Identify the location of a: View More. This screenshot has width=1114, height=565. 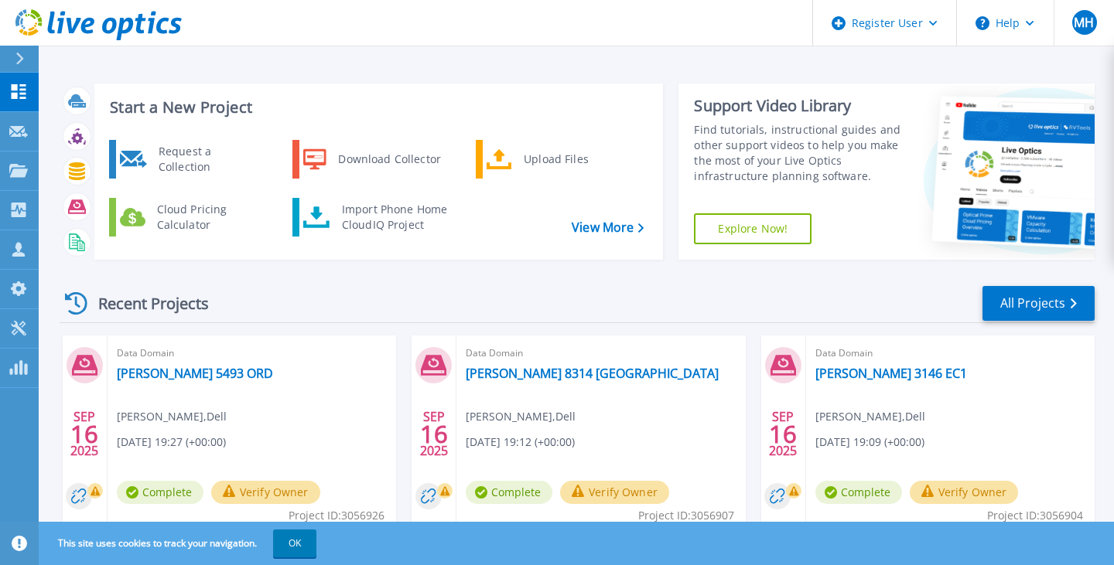
(607, 227).